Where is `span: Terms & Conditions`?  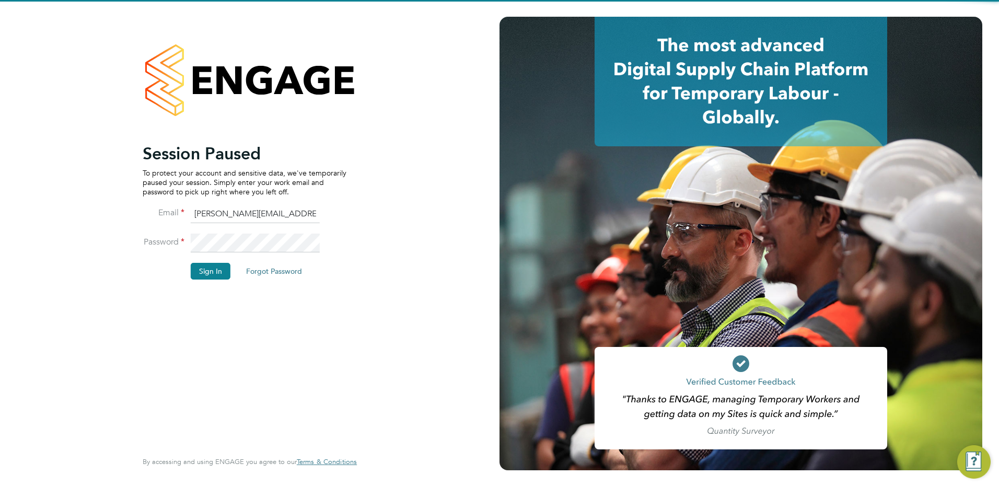 span: Terms & Conditions is located at coordinates (326, 461).